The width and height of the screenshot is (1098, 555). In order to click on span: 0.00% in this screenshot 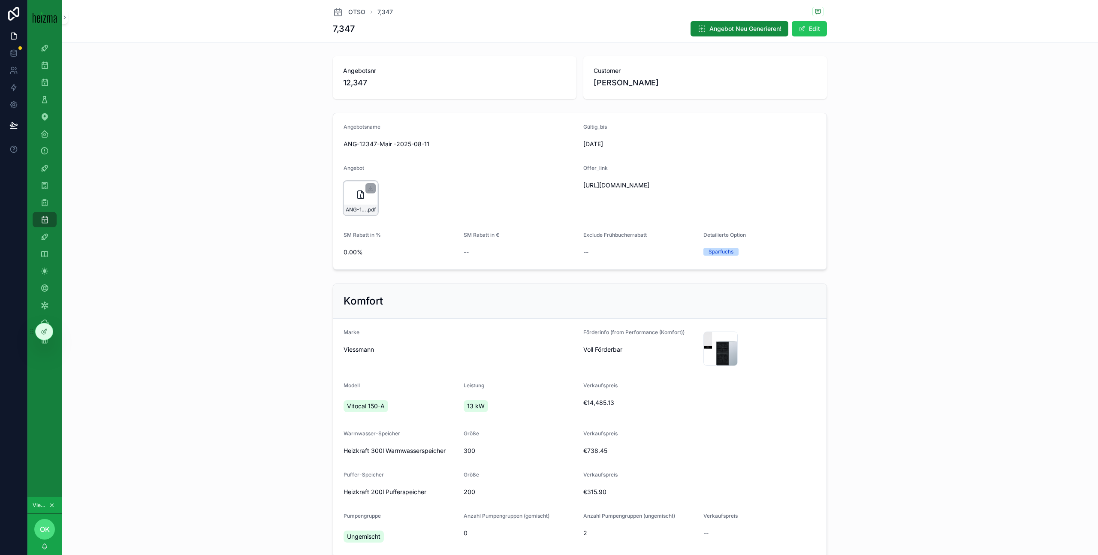, I will do `click(400, 252)`.